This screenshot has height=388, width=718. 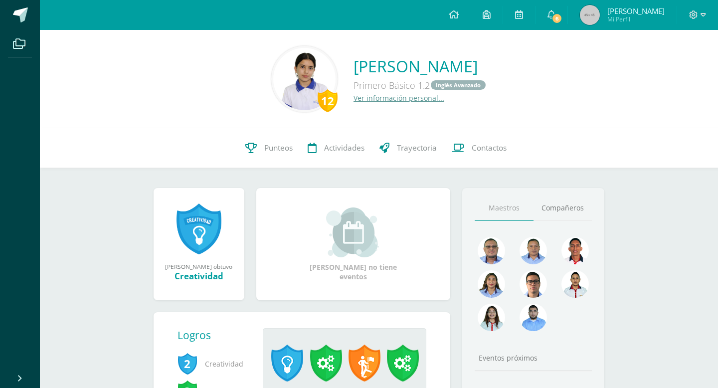 What do you see at coordinates (344, 148) in the screenshot?
I see `span: Actividades` at bounding box center [344, 148].